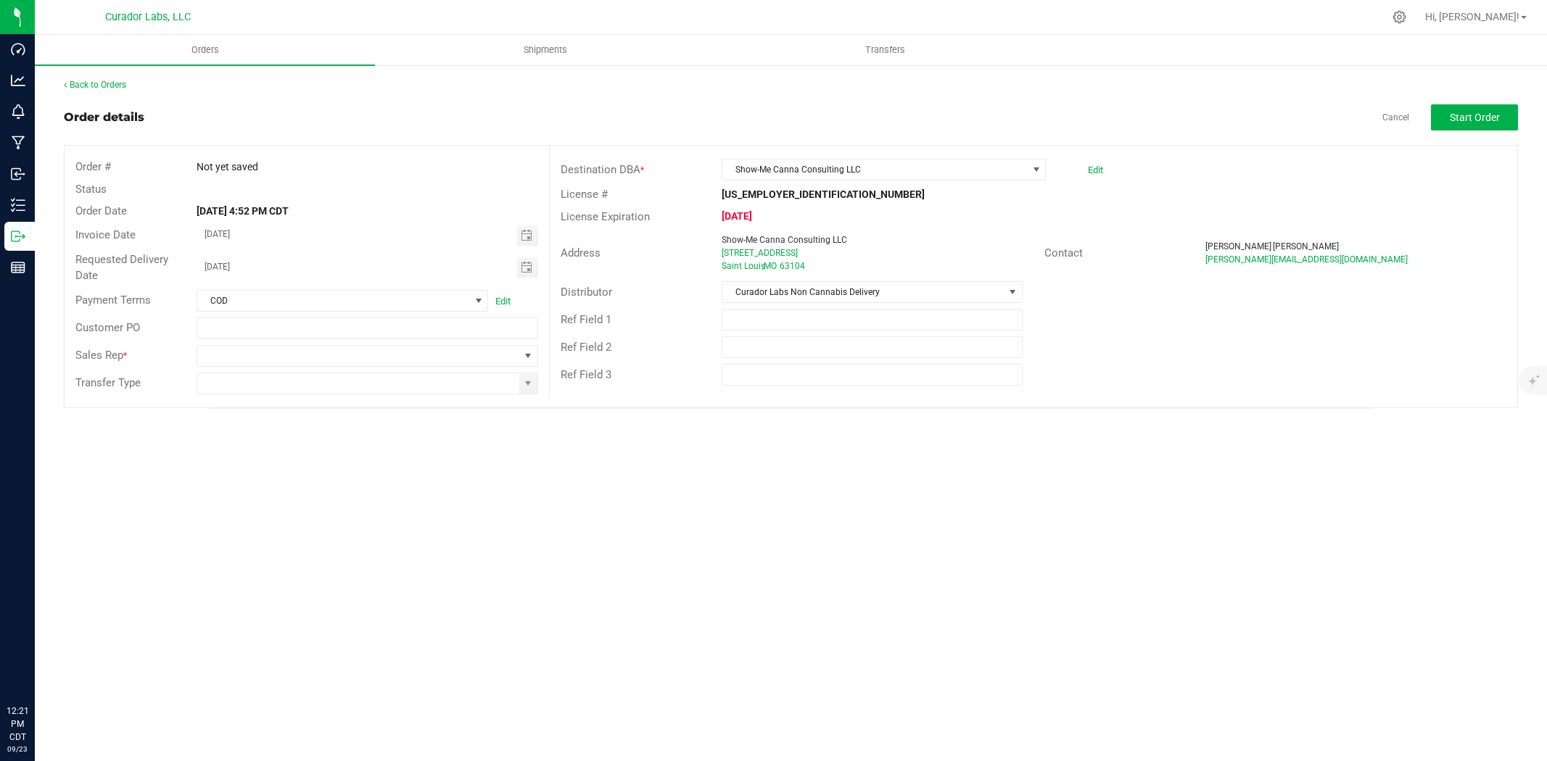 This screenshot has height=761, width=1547. Describe the element at coordinates (113, 300) in the screenshot. I see `span: Payment Terms` at that location.